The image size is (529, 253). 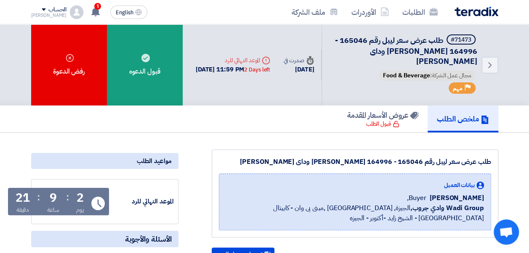 What do you see at coordinates (420, 12) in the screenshot?
I see `a: الطلبات` at bounding box center [420, 12].